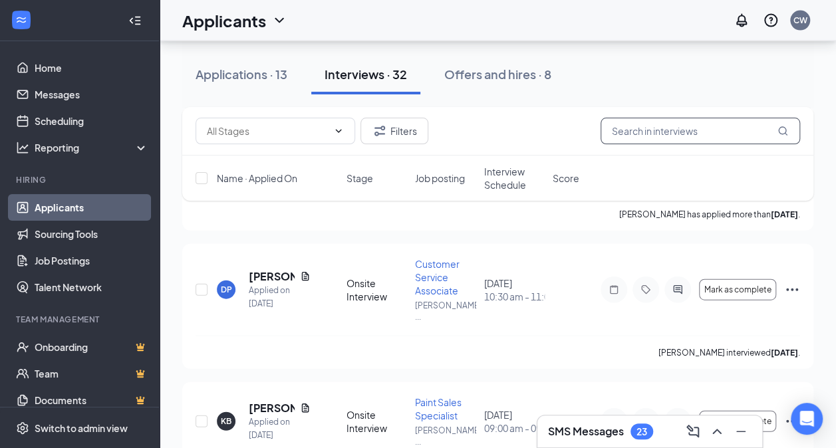  Describe the element at coordinates (267, 131) in the screenshot. I see `input: All Stages` at that location.